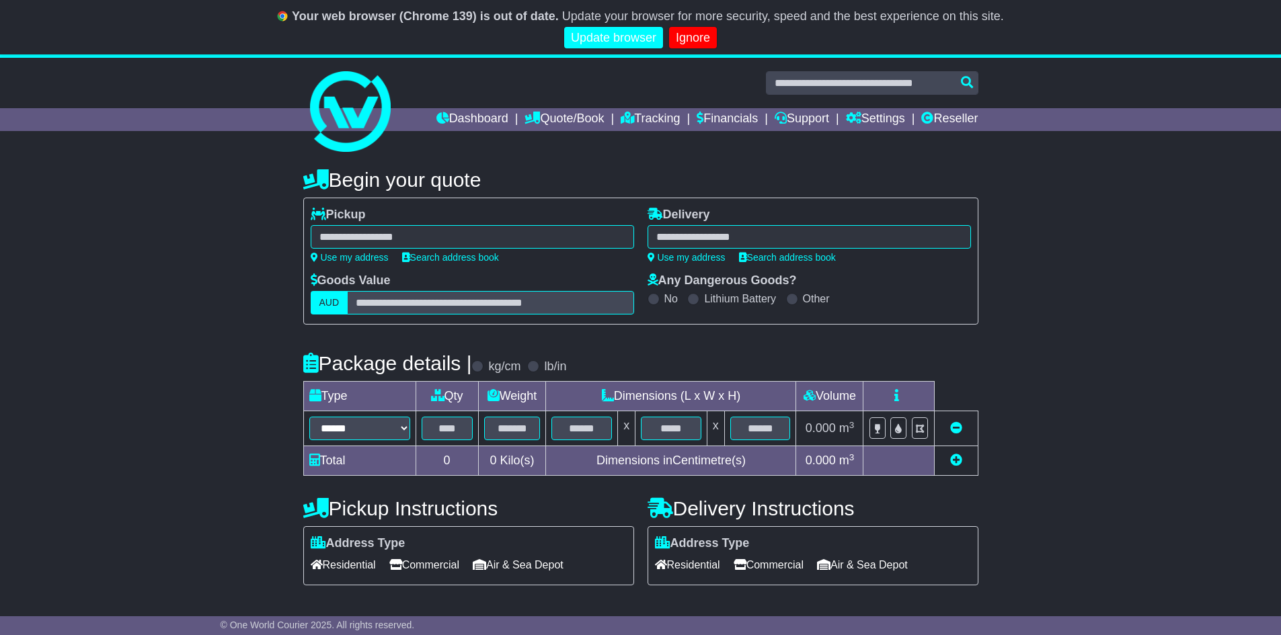  What do you see at coordinates (783, 16) in the screenshot?
I see `span: Update your browser for more security, speed and the best experience on this site.` at bounding box center [783, 16].